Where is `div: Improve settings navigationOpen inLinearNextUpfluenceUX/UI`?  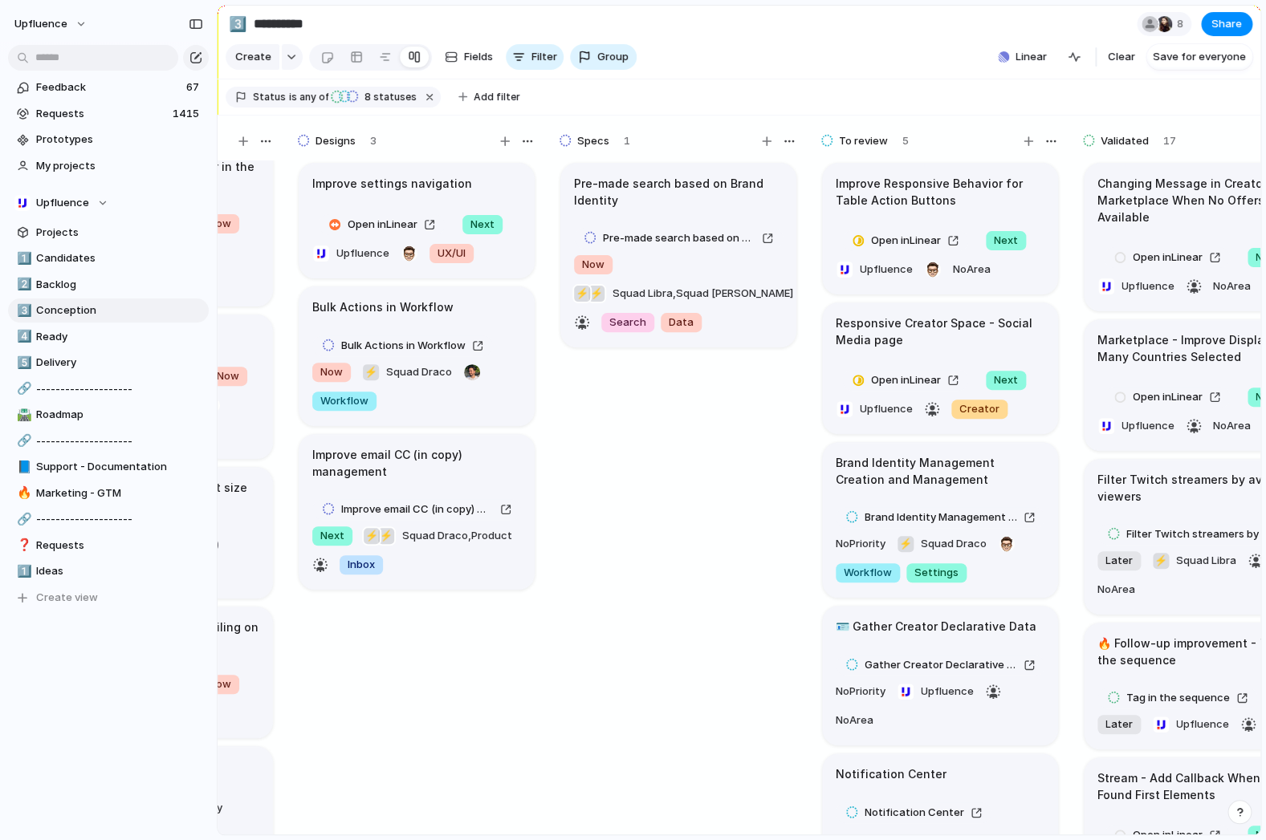 div: Improve settings navigationOpen inLinearNextUpfluenceUX/UI is located at coordinates (417, 221).